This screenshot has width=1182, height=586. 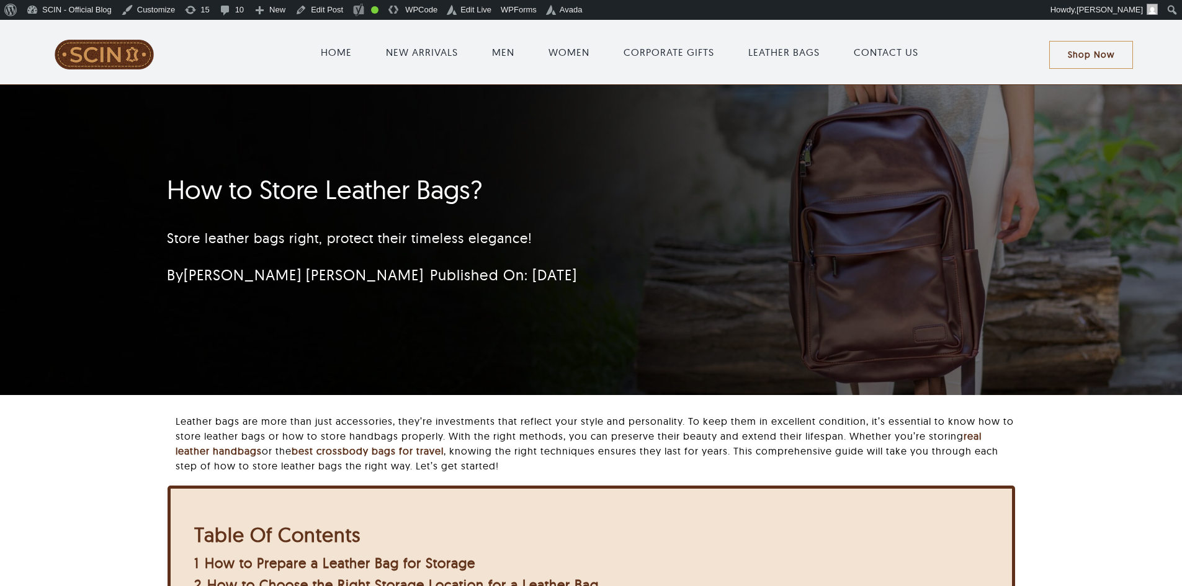 I want to click on span: By, so click(x=295, y=275).